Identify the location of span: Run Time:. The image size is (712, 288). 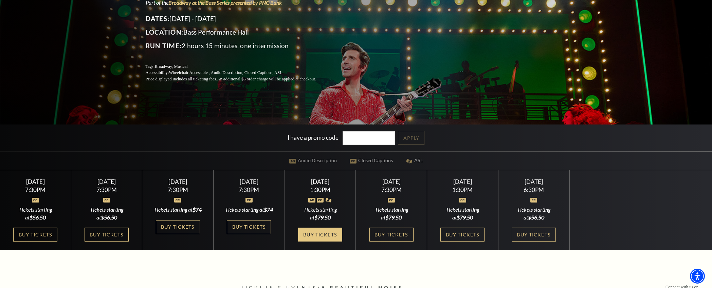
(164, 45).